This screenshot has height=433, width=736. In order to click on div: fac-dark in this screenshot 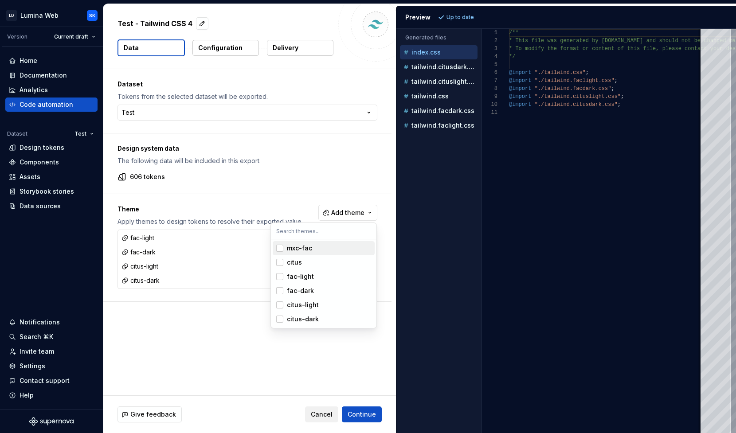, I will do `click(300, 291)`.